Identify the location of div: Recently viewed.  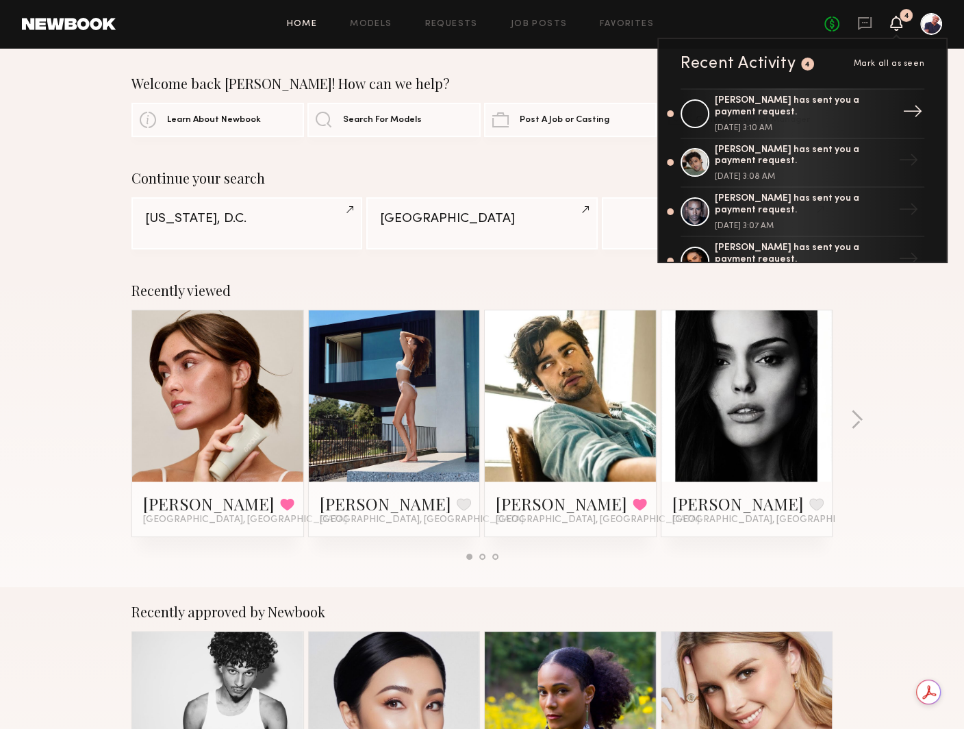
(482, 290).